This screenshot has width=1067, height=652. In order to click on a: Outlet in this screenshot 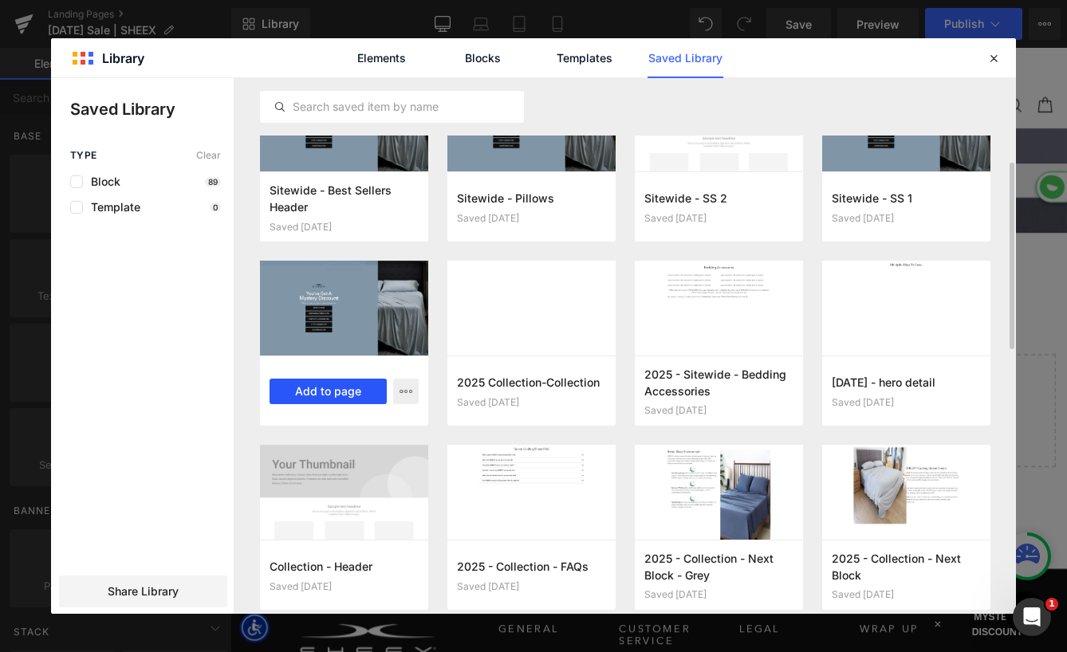, I will do `click(509, 66)`.